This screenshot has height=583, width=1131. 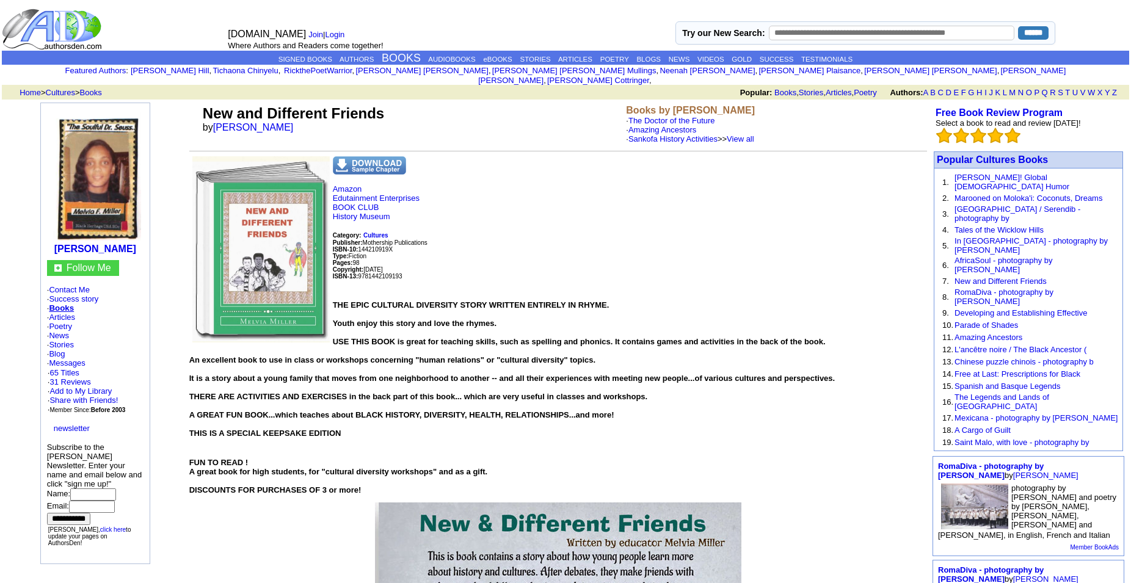 What do you see at coordinates (575, 59) in the screenshot?
I see `a: ARTICLES` at bounding box center [575, 59].